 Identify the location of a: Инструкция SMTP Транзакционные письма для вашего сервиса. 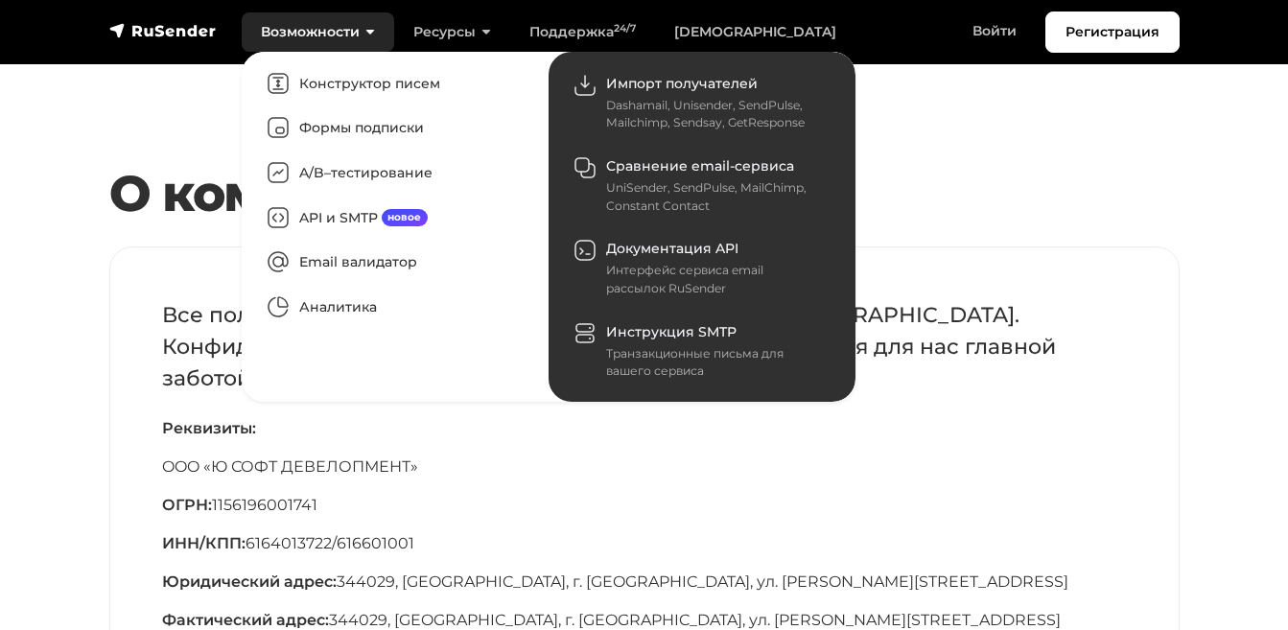
(702, 351).